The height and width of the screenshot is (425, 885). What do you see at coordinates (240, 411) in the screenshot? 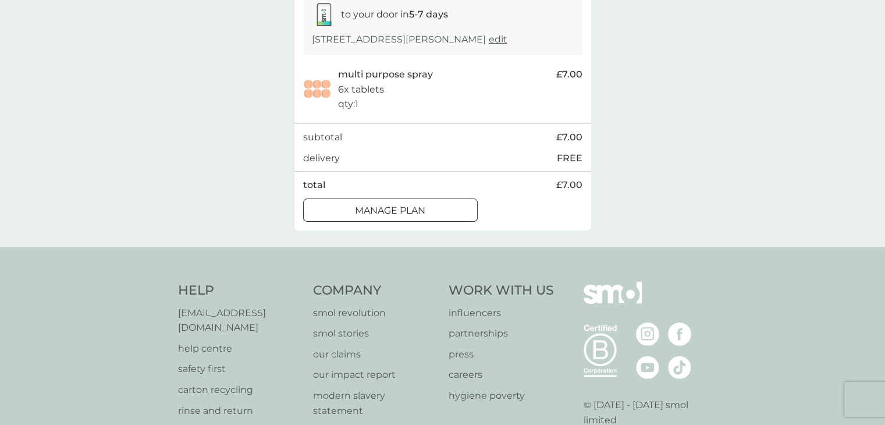
I see `a: rinse and return` at bounding box center [240, 411].